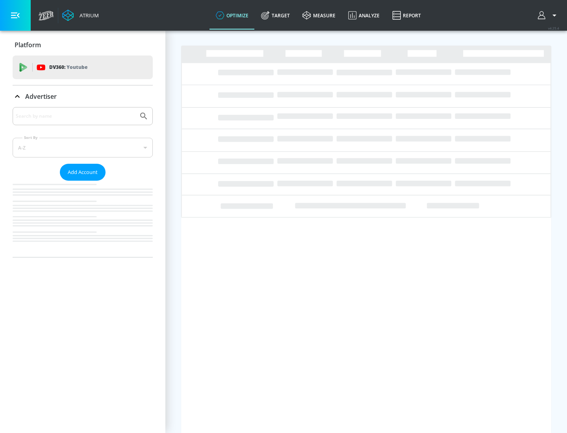  Describe the element at coordinates (41, 96) in the screenshot. I see `p: Advertiser` at that location.